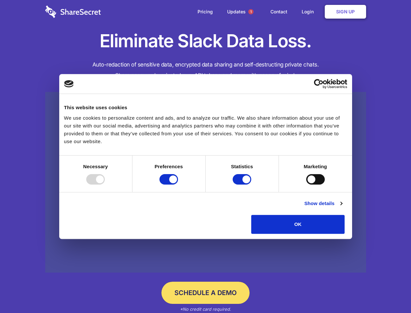 This screenshot has height=313, width=411. What do you see at coordinates (323, 203) in the screenshot?
I see `a: Show details` at bounding box center [323, 203].